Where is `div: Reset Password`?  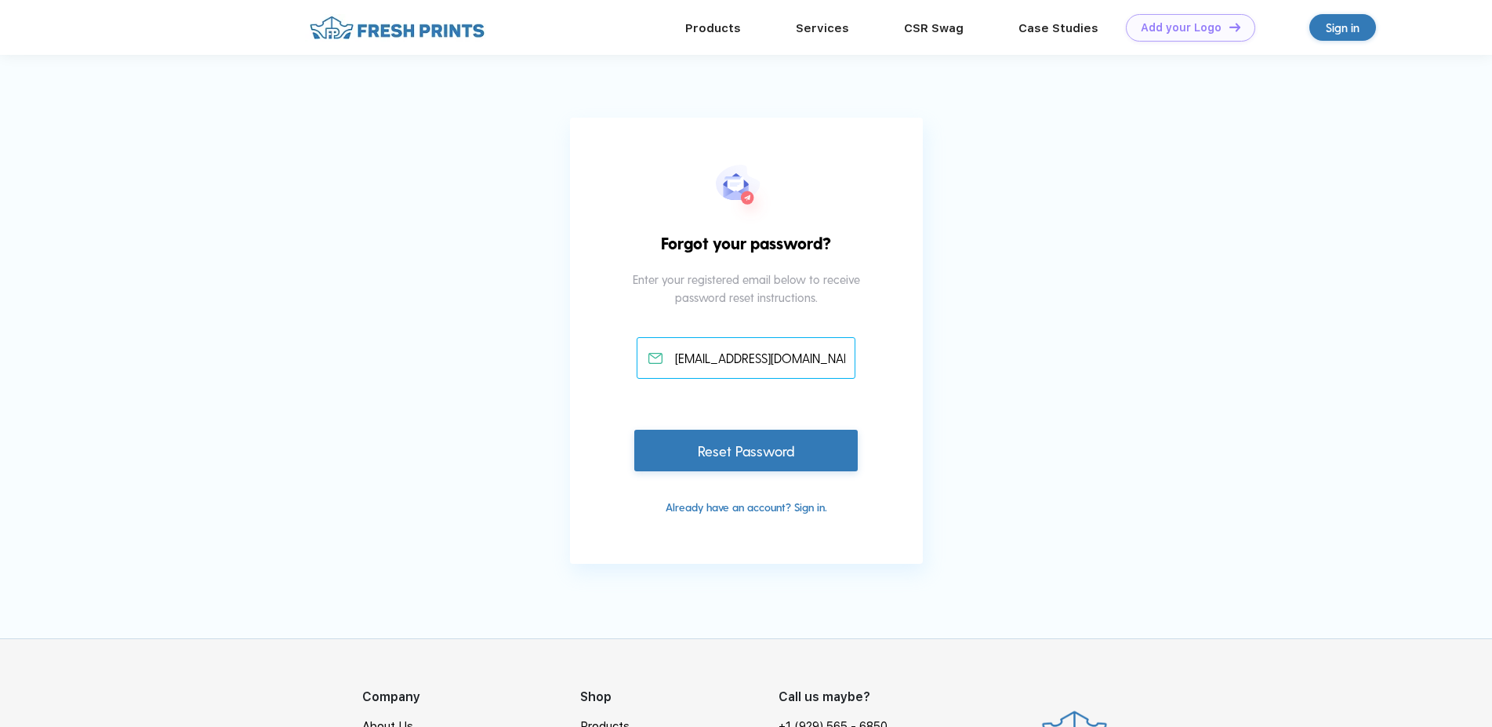 div: Reset Password is located at coordinates (745, 450).